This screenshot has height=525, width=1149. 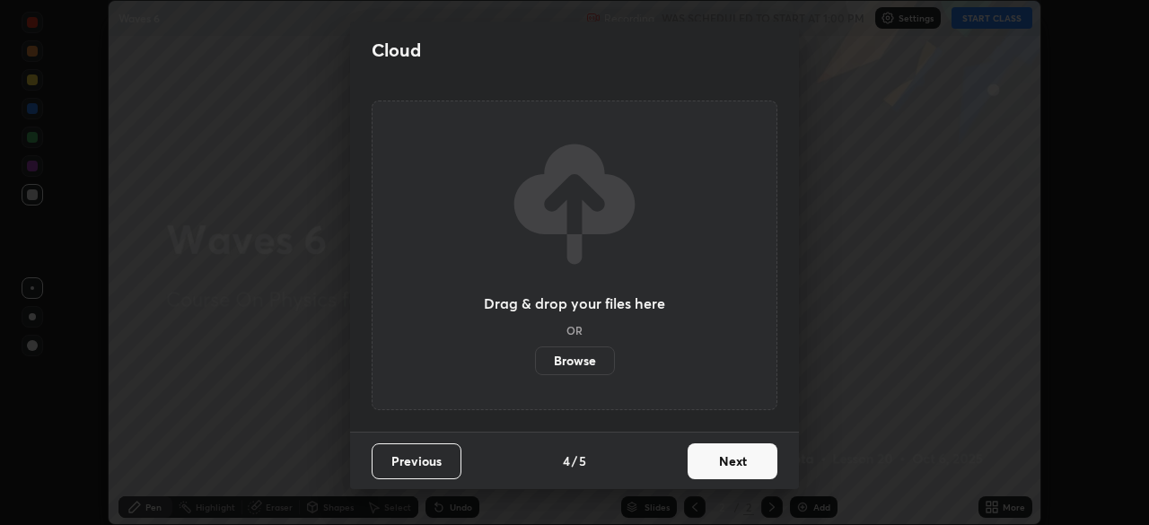 I want to click on button: Next, so click(x=732, y=461).